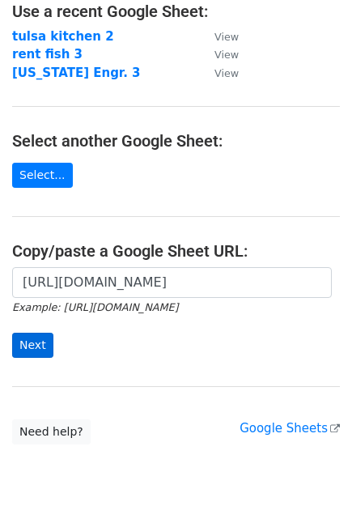 The width and height of the screenshot is (352, 523). Describe the element at coordinates (51, 432) in the screenshot. I see `a: Need help?` at that location.